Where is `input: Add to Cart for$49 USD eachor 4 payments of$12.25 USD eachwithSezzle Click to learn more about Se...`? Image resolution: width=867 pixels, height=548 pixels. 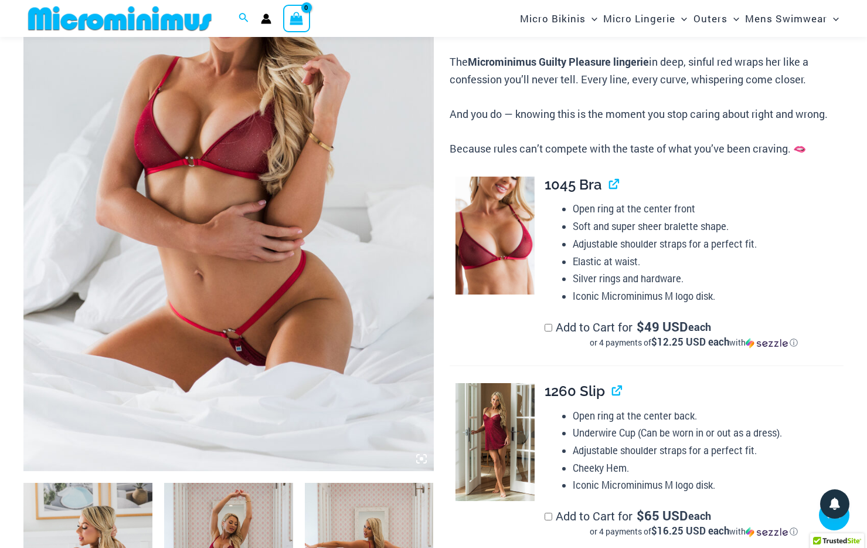
input: Add to Cart for$49 USD eachor 4 payments of$12.25 USD eachwithSezzle Click to learn more about Se... is located at coordinates (548, 327).